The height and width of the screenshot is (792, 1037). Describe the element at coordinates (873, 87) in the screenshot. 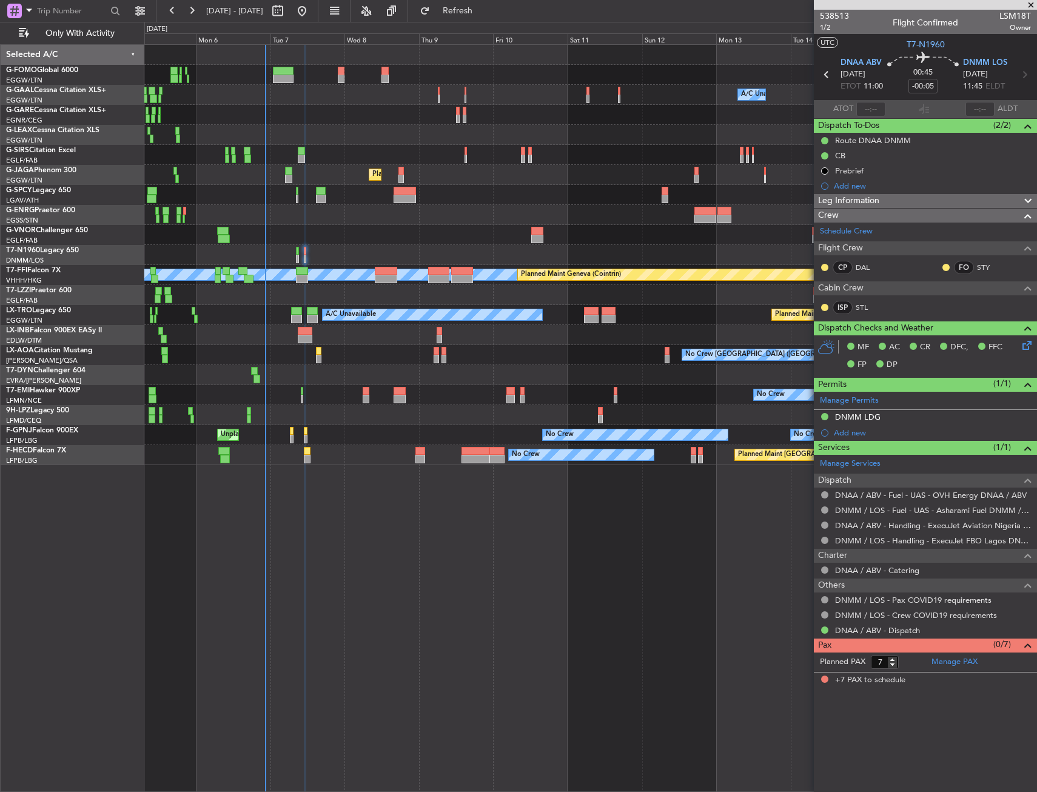

I see `span: 11:00` at that location.